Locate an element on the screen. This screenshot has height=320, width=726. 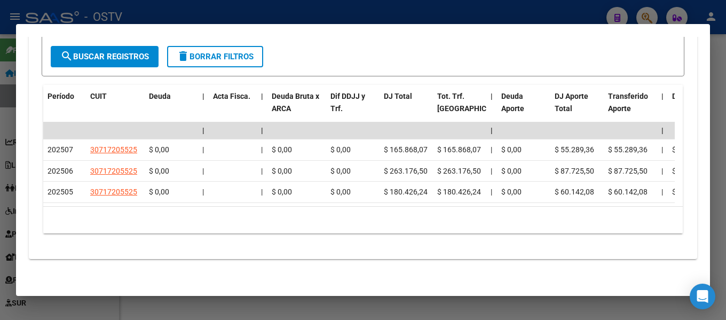
span: Transferido Aporte is located at coordinates (628, 102).